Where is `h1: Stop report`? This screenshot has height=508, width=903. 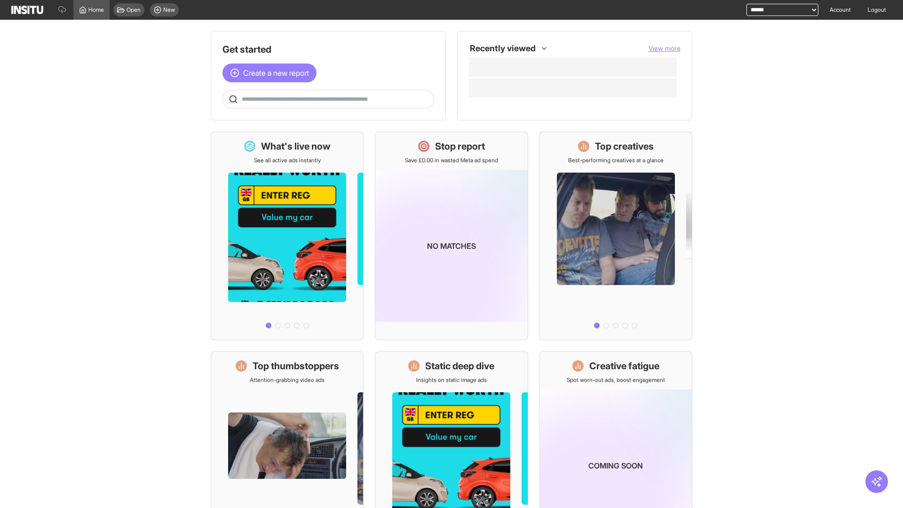
h1: Stop report is located at coordinates (460, 146).